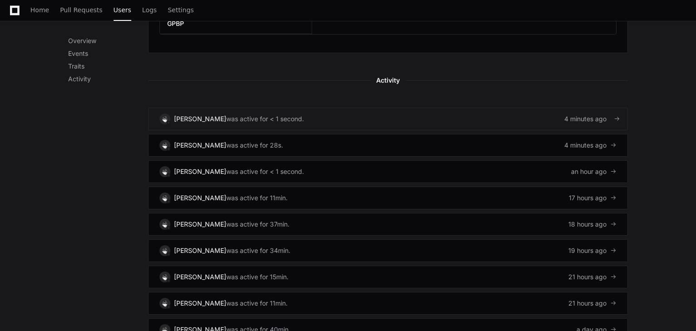 The width and height of the screenshot is (696, 331). Describe the element at coordinates (592, 224) in the screenshot. I see `div: 18 hours ago` at that location.